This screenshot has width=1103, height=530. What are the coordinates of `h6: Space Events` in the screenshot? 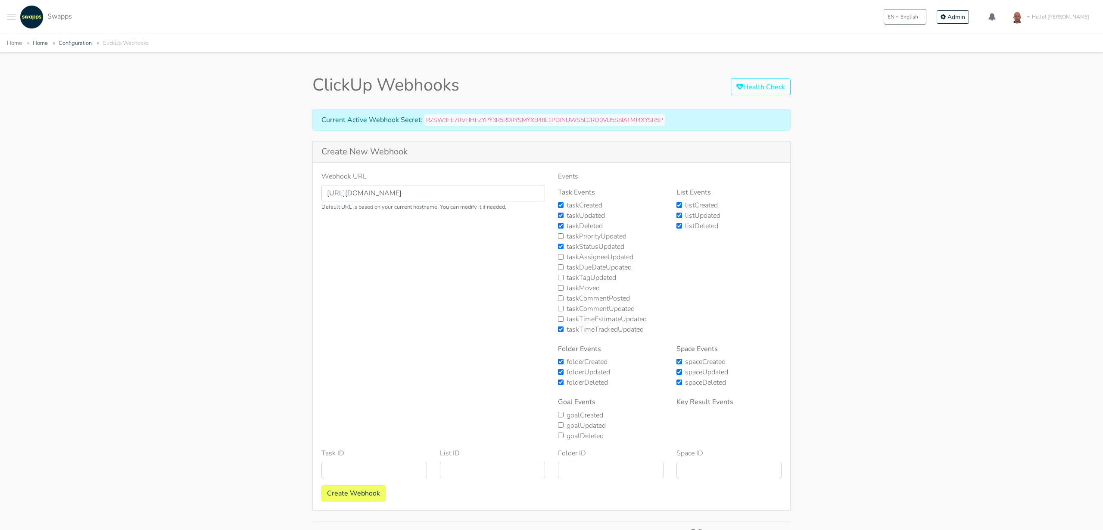 It's located at (729, 349).